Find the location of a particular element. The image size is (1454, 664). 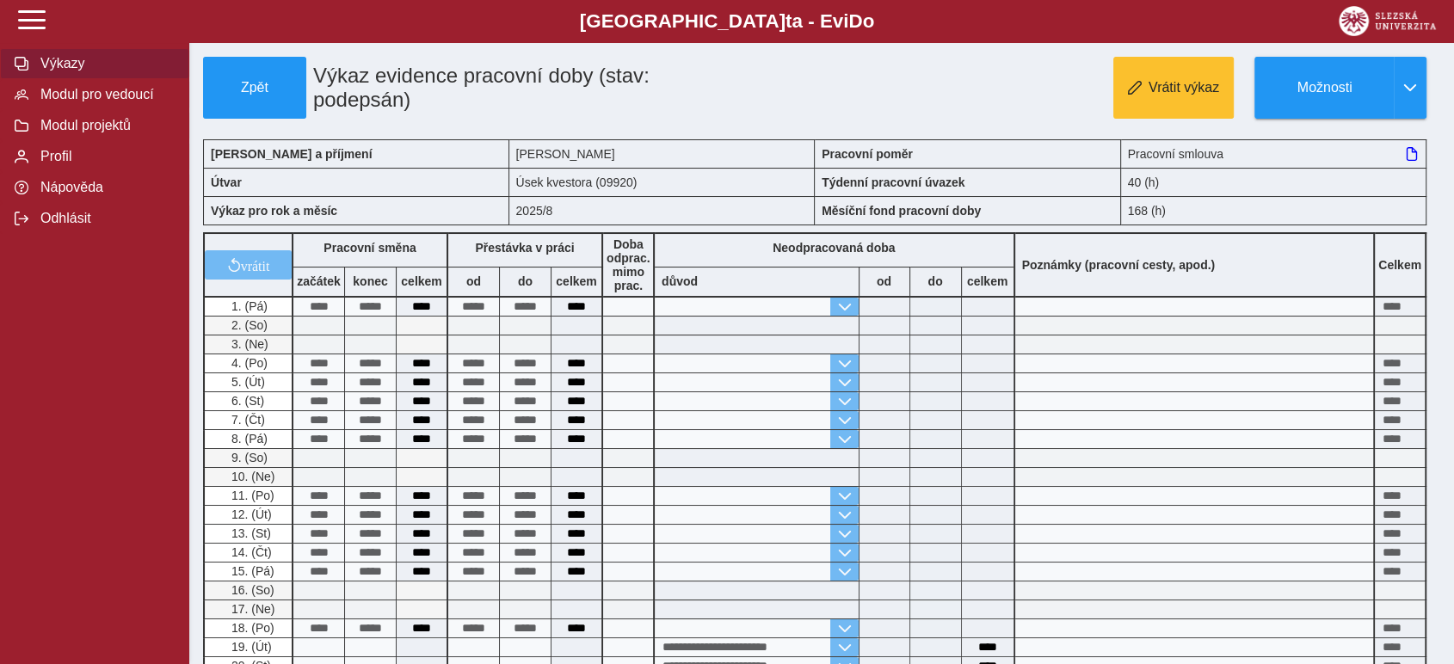

span: 5. (Út) is located at coordinates (246, 382).